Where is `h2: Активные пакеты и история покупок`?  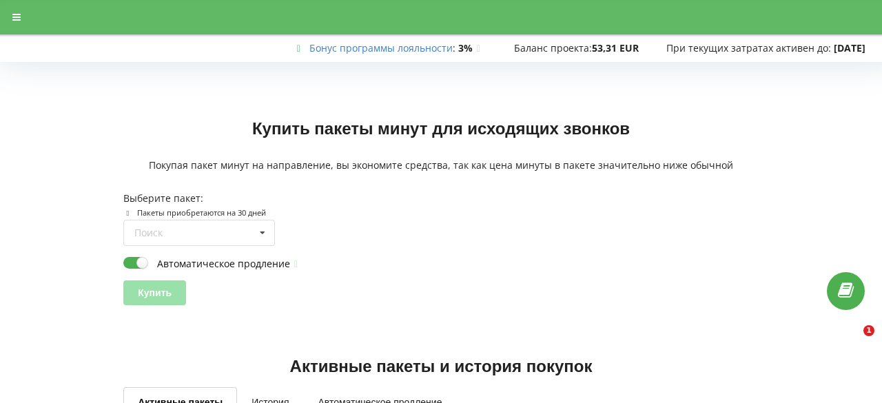
h2: Активные пакеты и история покупок is located at coordinates (441, 367).